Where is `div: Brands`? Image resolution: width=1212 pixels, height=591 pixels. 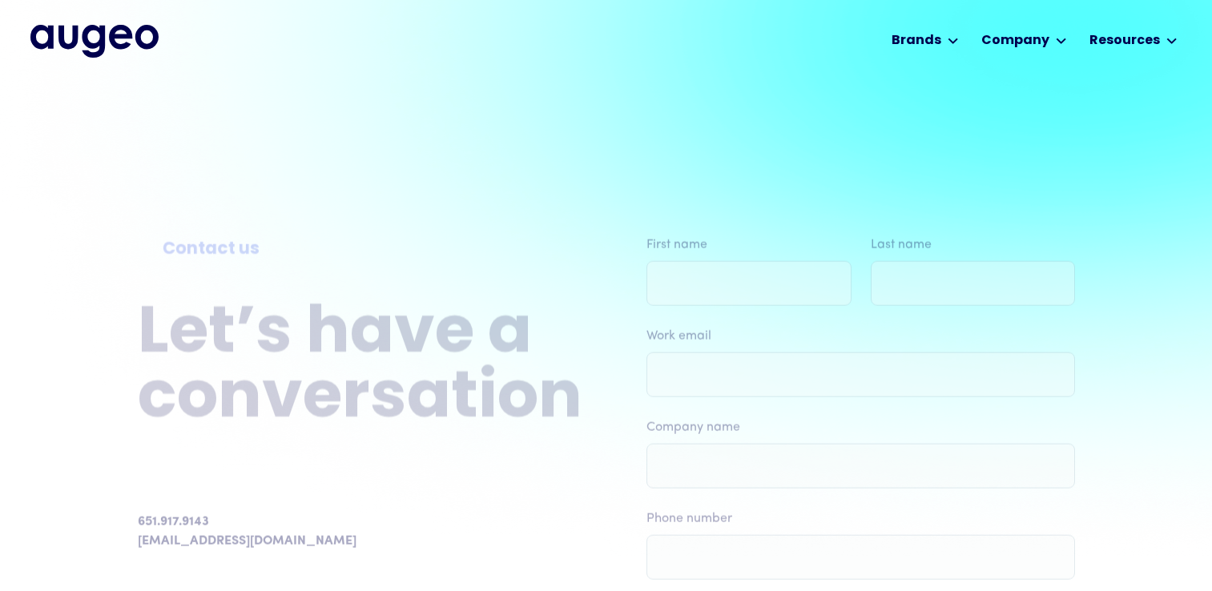 div: Brands is located at coordinates (916, 41).